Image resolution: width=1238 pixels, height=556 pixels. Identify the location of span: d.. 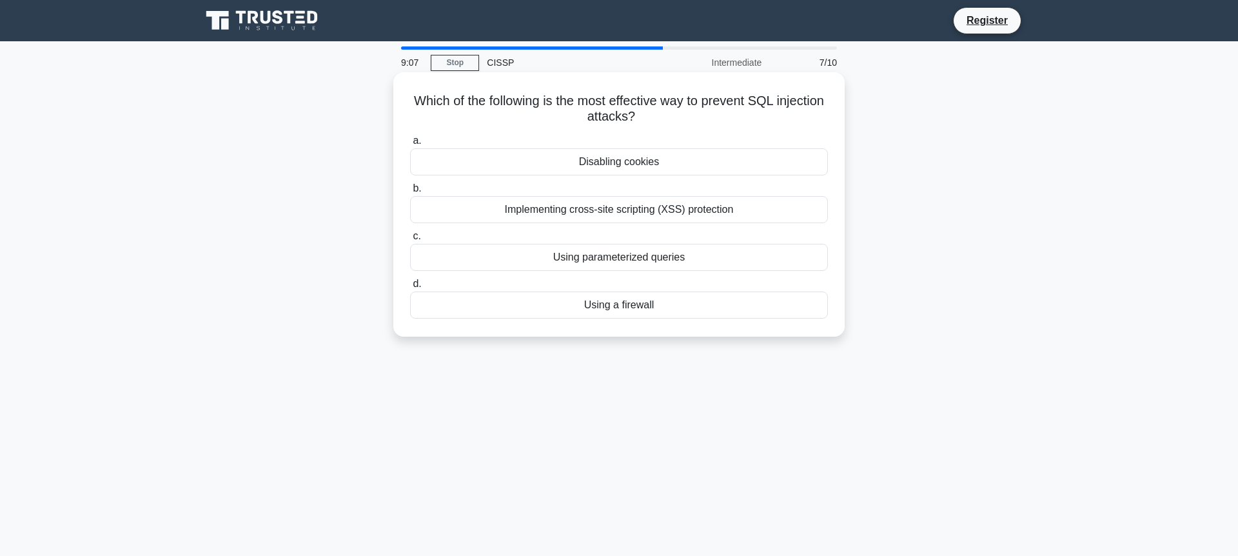
(417, 283).